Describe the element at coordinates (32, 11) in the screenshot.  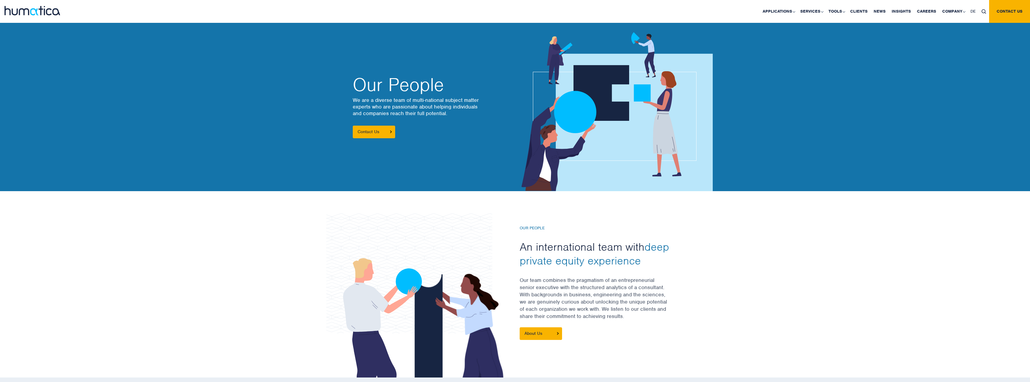
I see `img: logo` at that location.